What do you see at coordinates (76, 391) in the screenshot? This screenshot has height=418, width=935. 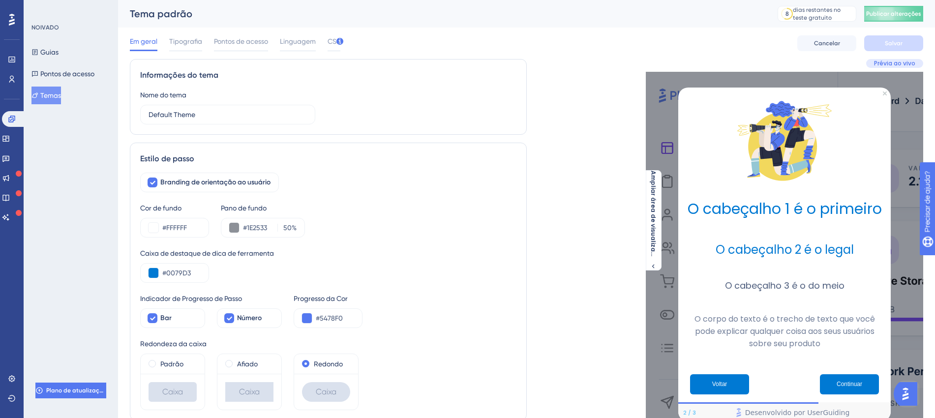 I see `font: Plano de atualização` at bounding box center [76, 391].